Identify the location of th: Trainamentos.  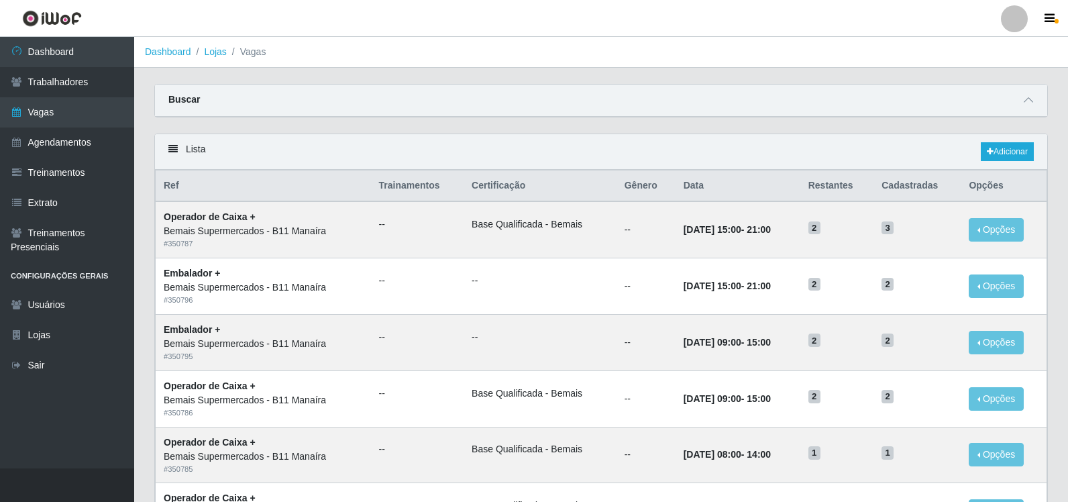
(417, 186).